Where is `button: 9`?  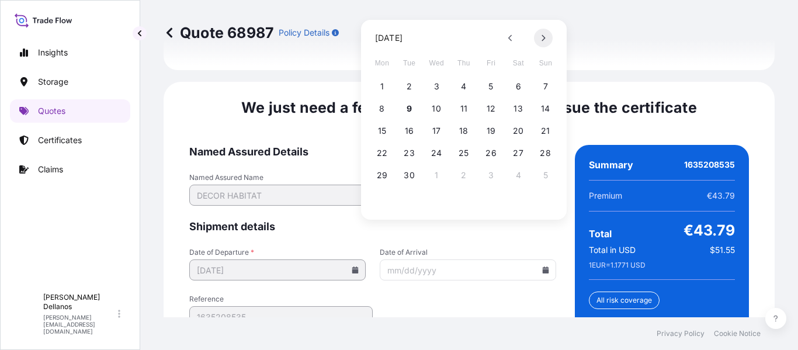
button: 9 is located at coordinates (410, 109).